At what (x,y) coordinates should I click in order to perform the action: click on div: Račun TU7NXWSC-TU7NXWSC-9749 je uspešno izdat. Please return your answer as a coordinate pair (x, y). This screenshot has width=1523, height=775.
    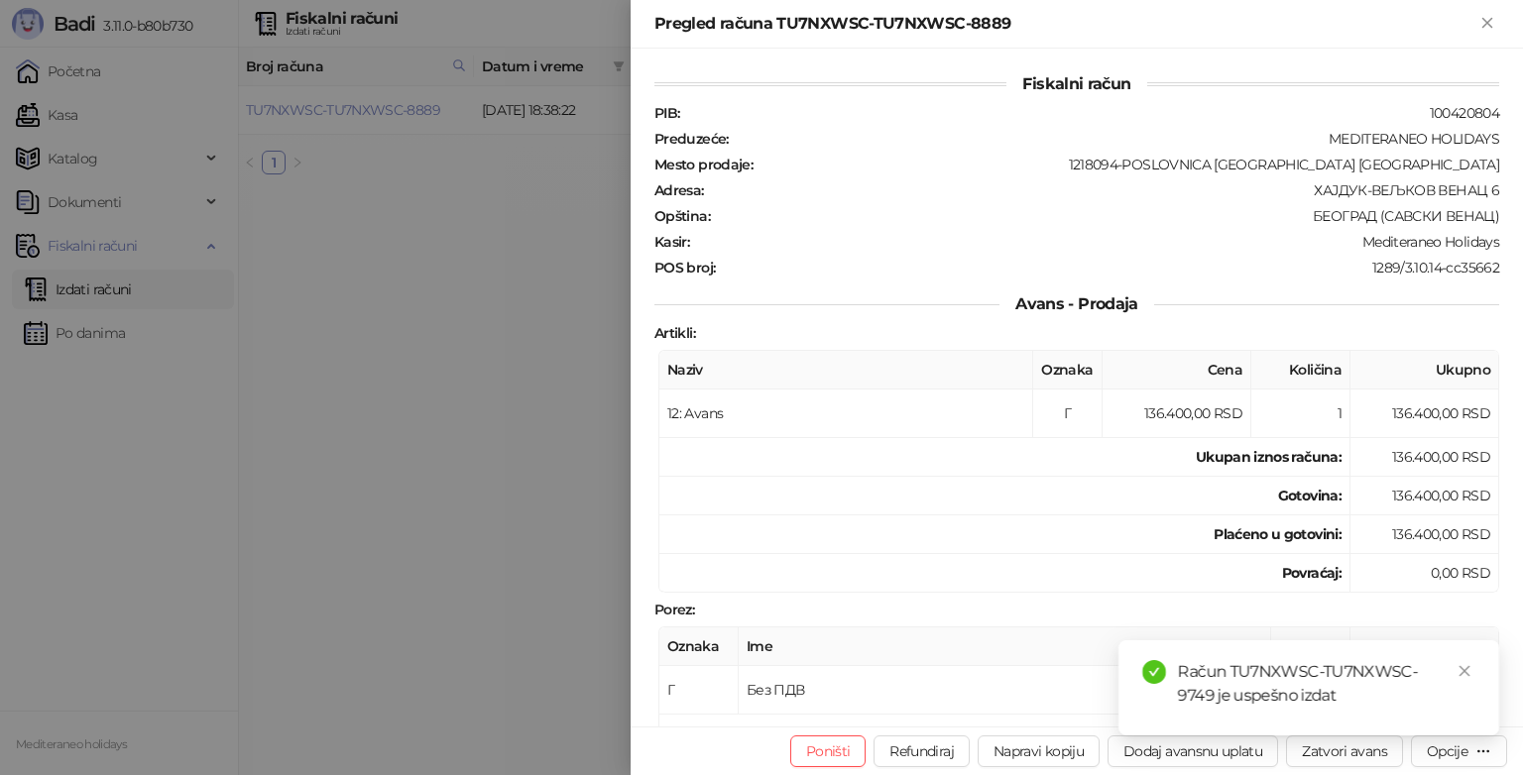
    Looking at the image, I should click on (1327, 684).